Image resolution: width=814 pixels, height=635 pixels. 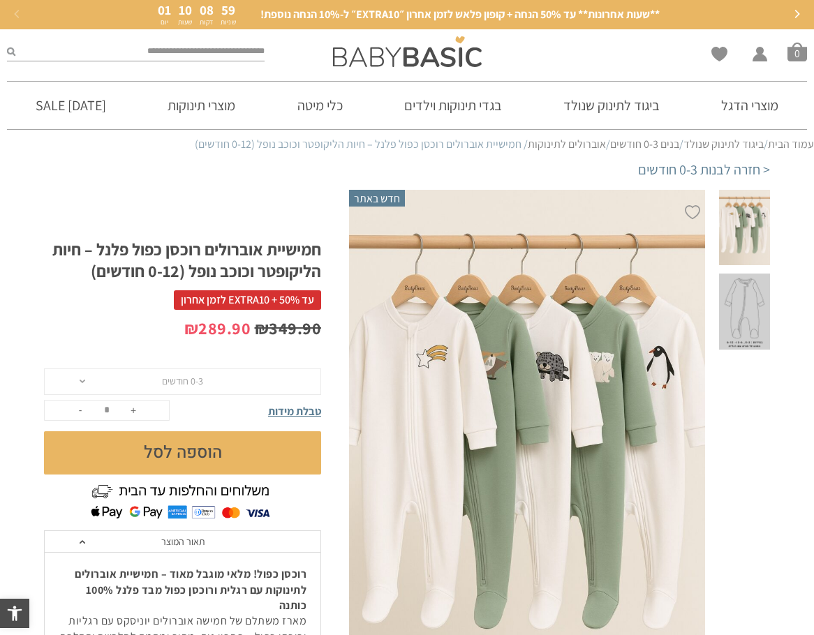 What do you see at coordinates (164, 10) in the screenshot?
I see `span: 01` at bounding box center [164, 10].